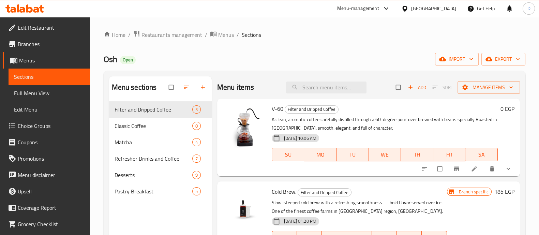 This screenshot has width=539, height=235. Describe the element at coordinates (288, 155) in the screenshot. I see `span: SU` at that location.